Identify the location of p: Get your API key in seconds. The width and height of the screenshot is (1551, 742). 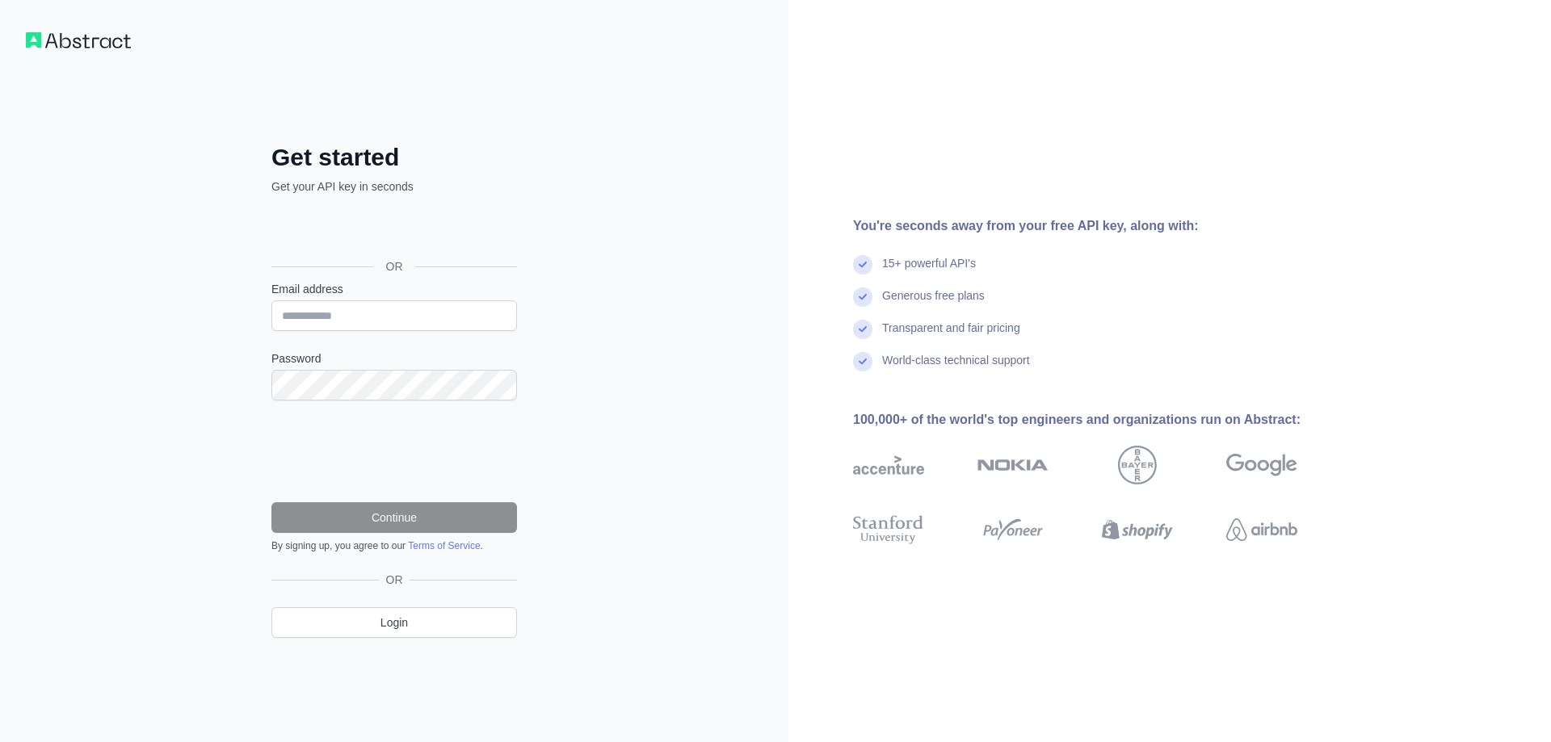
(394, 187).